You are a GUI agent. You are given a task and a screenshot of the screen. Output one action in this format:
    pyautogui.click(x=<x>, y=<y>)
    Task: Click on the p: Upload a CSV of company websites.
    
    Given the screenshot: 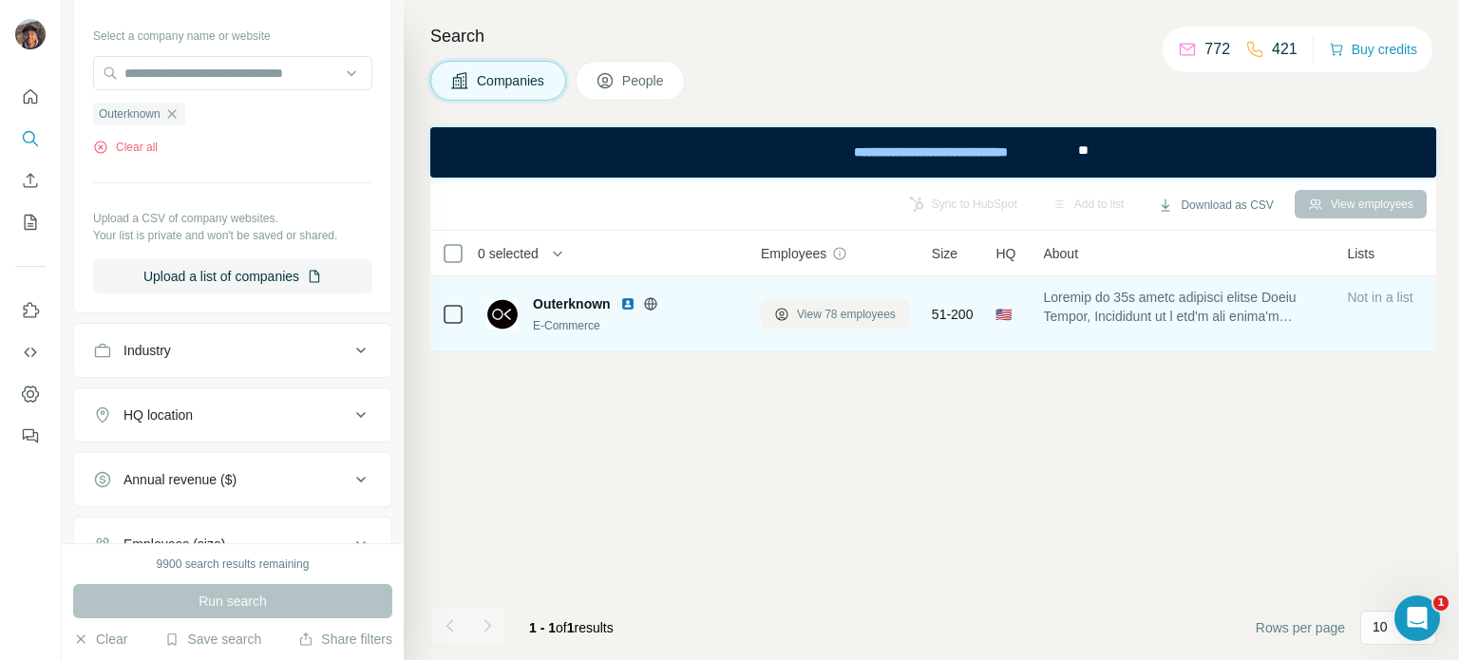 What is the action you would take?
    pyautogui.click(x=233, y=218)
    